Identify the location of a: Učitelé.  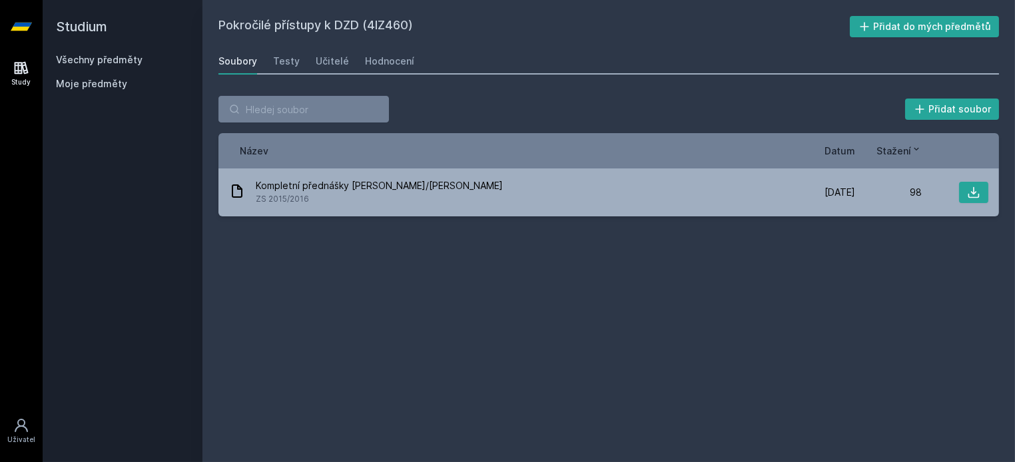
(332, 61).